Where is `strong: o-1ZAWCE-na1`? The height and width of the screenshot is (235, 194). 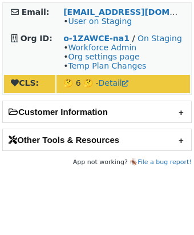
strong: o-1ZAWCE-na1 is located at coordinates (97, 38).